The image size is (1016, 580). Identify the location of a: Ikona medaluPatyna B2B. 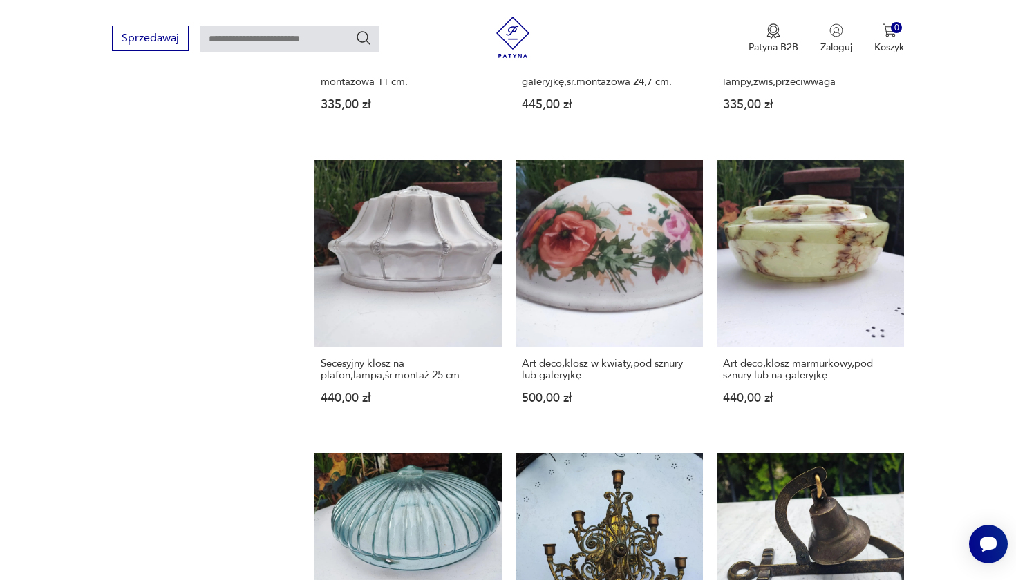
(773, 39).